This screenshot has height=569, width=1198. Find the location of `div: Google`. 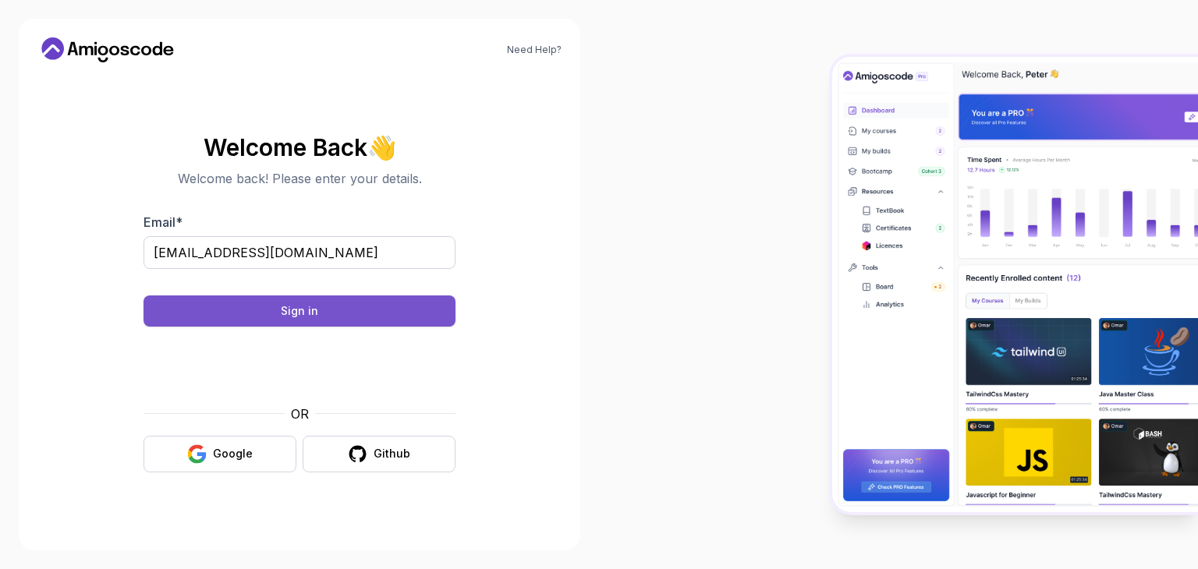

div: Google is located at coordinates (232, 454).